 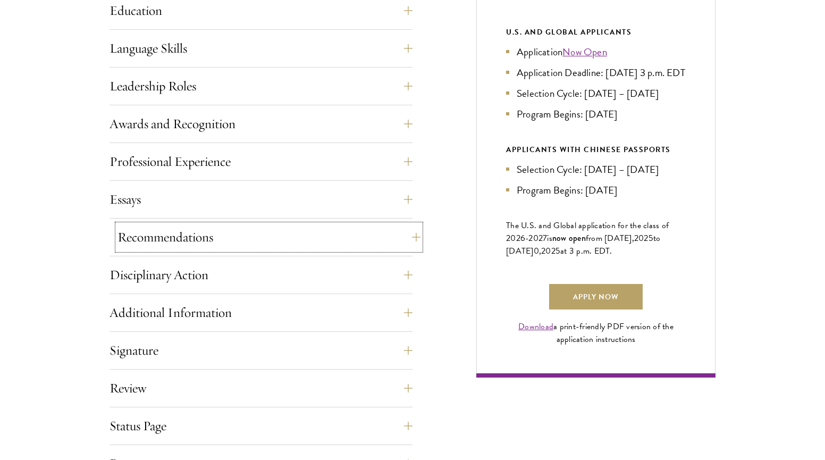 I want to click on span: at 3 p.m. EDT., so click(x=586, y=251).